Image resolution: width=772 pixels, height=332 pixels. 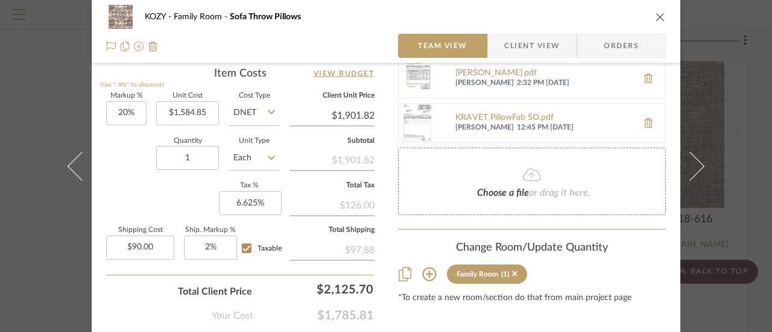 I want to click on label: Subtotal, so click(x=332, y=141).